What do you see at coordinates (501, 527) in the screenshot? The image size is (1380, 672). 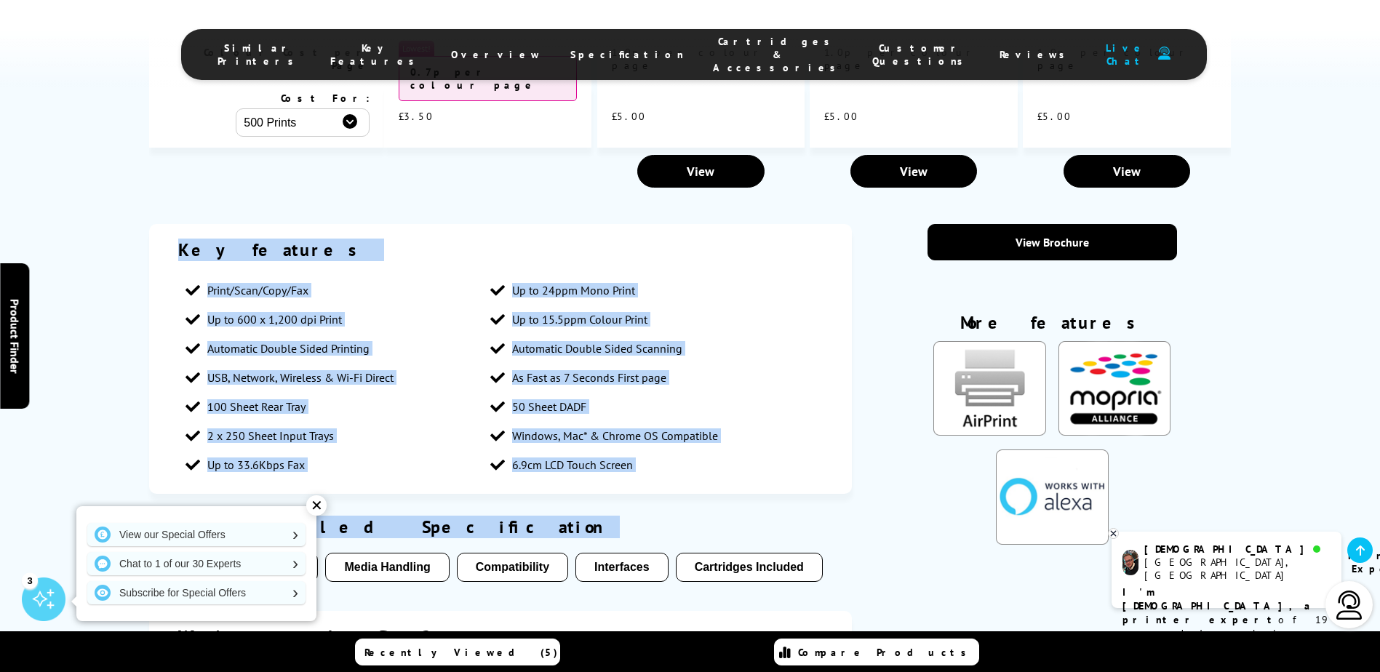 I see `div: View Detailed Specification` at bounding box center [501, 527].